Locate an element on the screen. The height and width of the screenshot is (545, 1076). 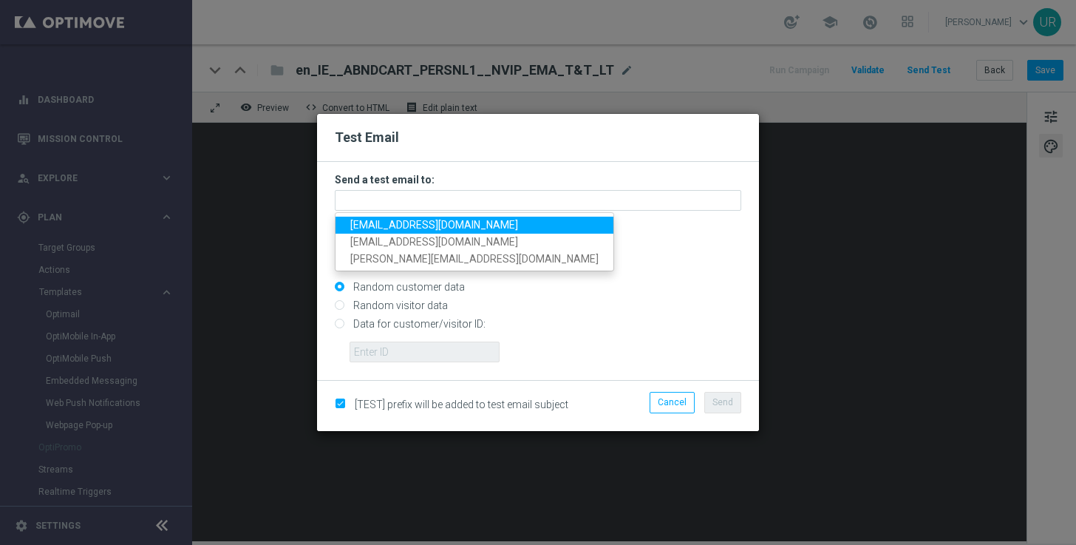
label: Random customer data is located at coordinates (407, 287).